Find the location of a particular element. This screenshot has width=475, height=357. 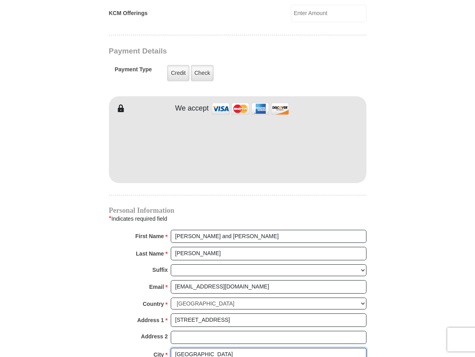

label: Check is located at coordinates (203, 73).